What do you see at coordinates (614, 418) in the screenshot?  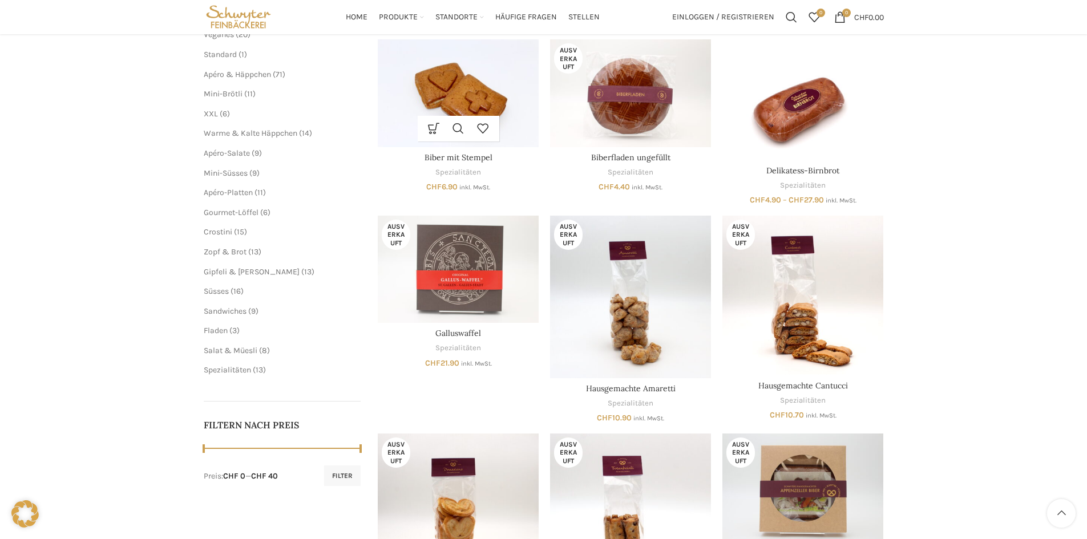 I see `bdi: 10.90` at bounding box center [614, 418].